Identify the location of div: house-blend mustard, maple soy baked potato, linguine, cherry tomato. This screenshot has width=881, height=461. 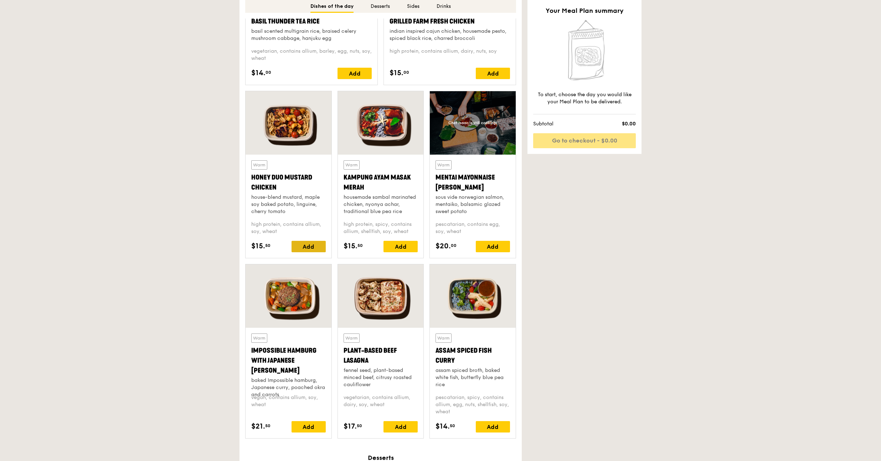
(288, 204).